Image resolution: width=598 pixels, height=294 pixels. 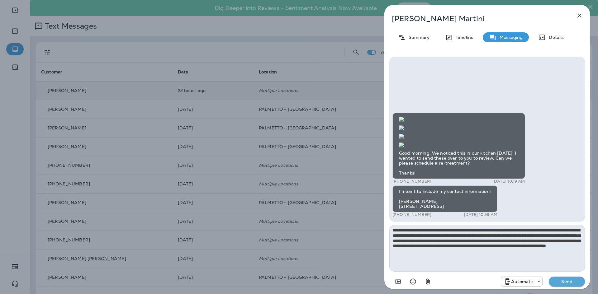 What do you see at coordinates (463, 37) in the screenshot?
I see `p: Timeline` at bounding box center [463, 37].